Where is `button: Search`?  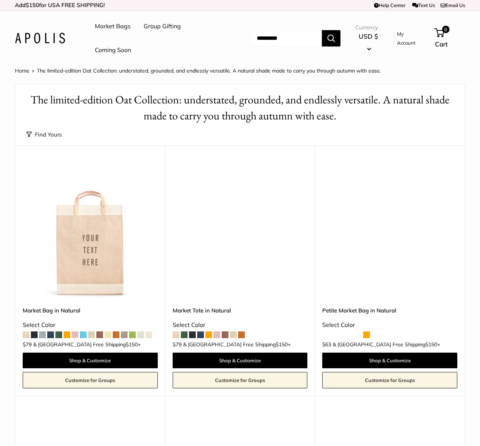 button: Search is located at coordinates (331, 38).